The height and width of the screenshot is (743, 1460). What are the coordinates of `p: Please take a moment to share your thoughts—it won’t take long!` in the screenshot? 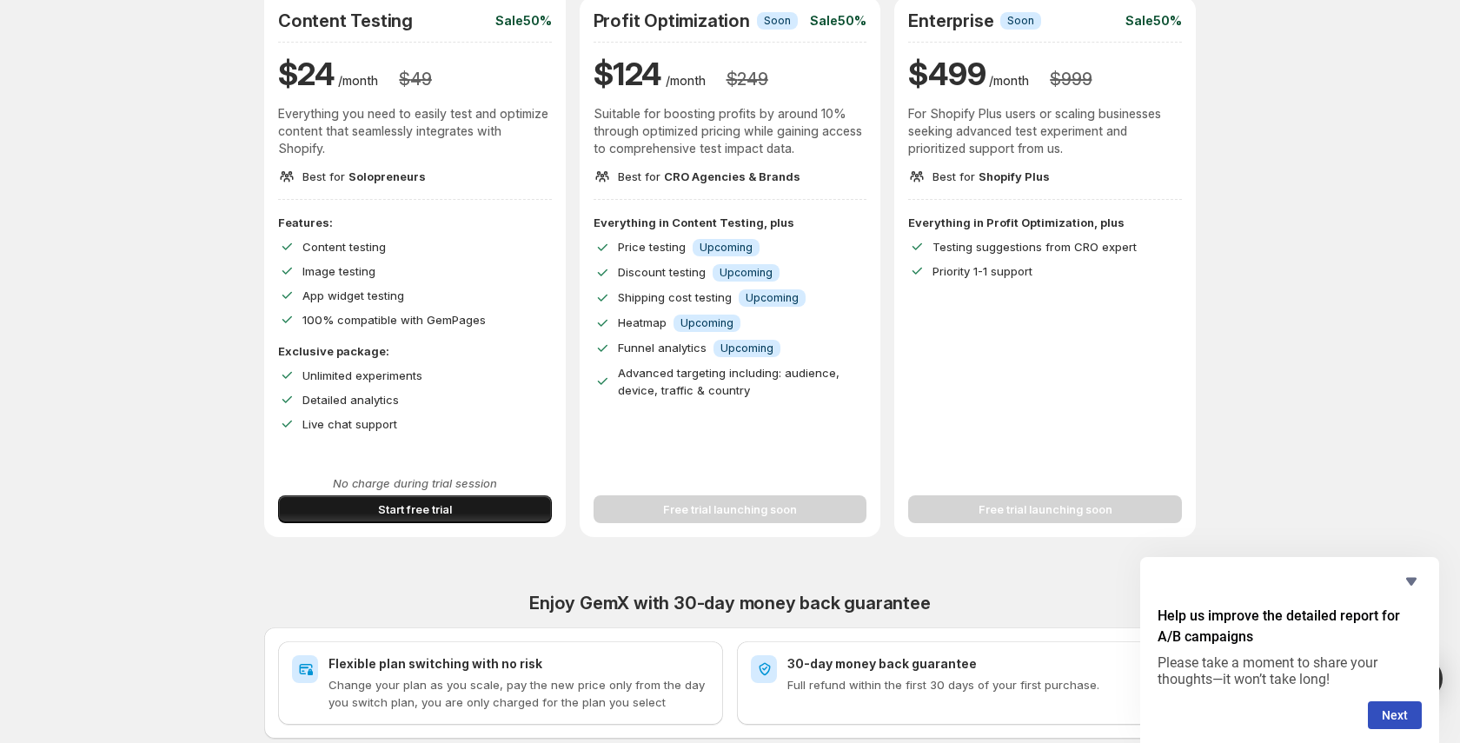 It's located at (1290, 671).